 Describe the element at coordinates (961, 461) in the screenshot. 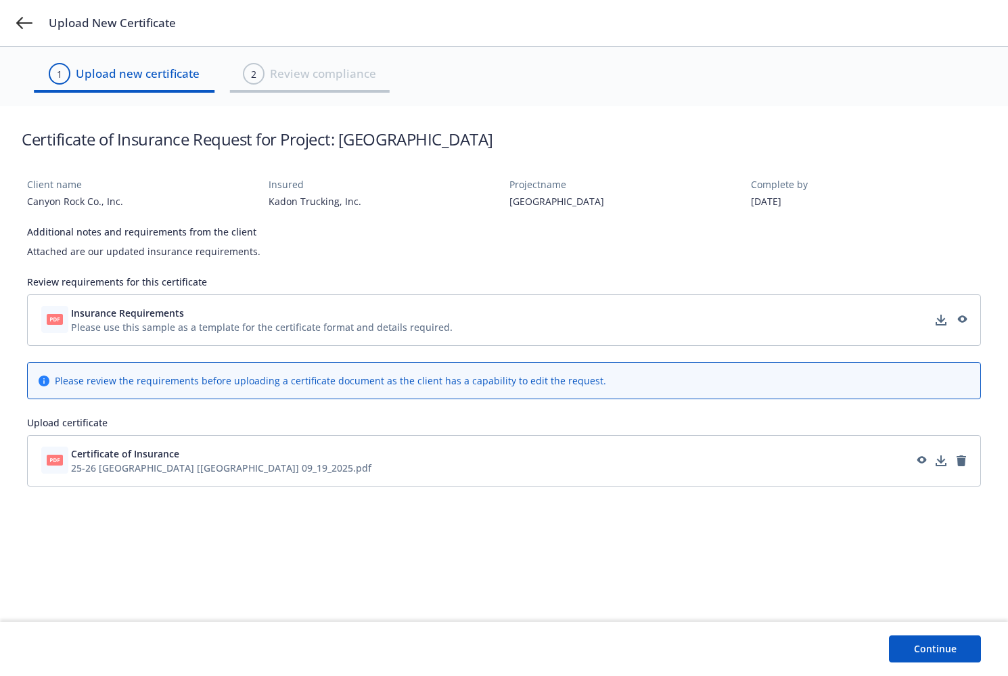

I see `a: remove` at that location.